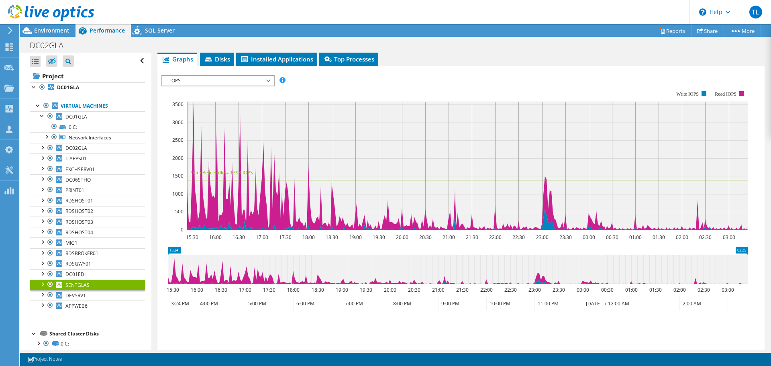 The width and height of the screenshot is (771, 366). I want to click on span: DEVSRV1, so click(75, 295).